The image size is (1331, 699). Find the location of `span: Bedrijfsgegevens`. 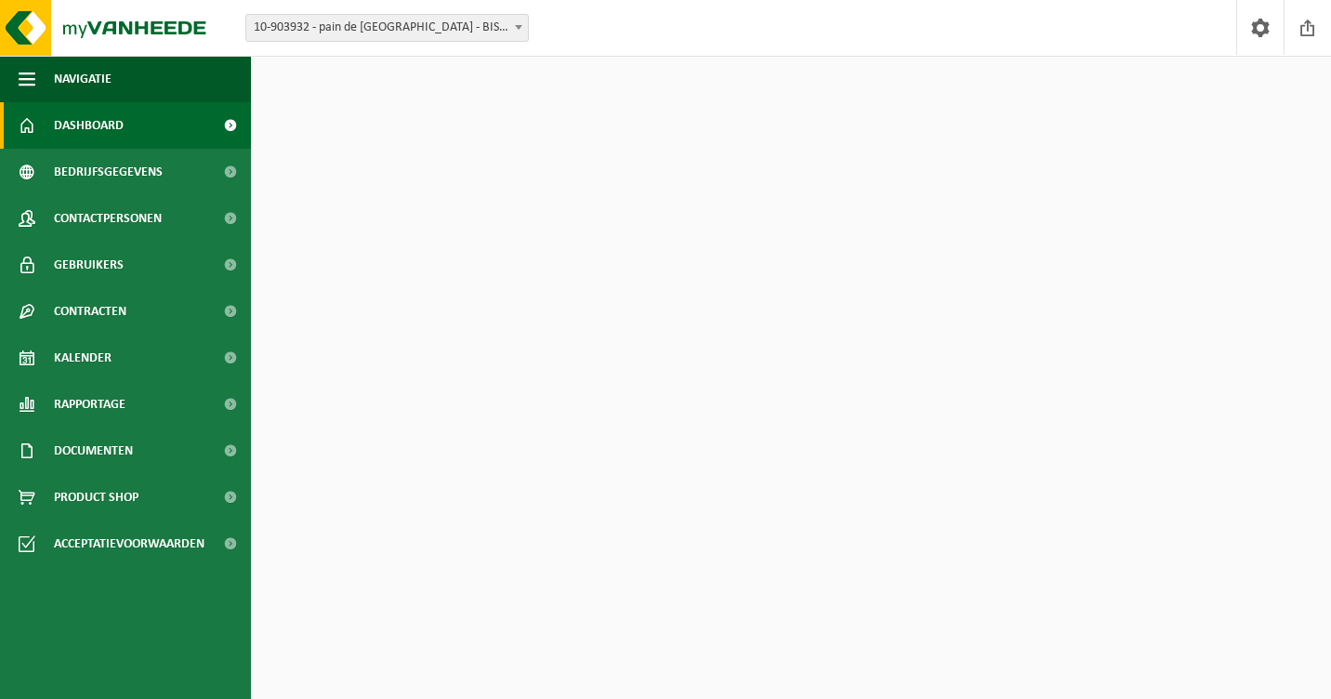

span: Bedrijfsgegevens is located at coordinates (108, 172).